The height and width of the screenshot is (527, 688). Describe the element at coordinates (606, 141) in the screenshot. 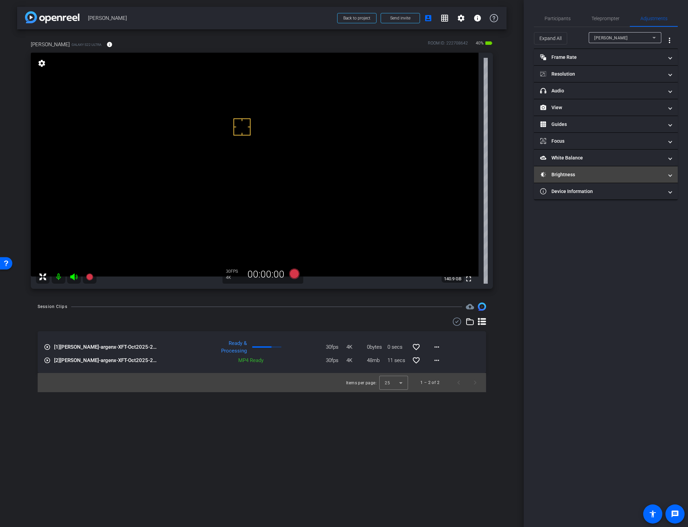

I see `mat-expansion-panel-header: Focus` at that location.